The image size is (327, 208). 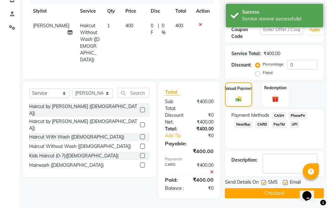 I want to click on th: Total, so click(x=182, y=11).